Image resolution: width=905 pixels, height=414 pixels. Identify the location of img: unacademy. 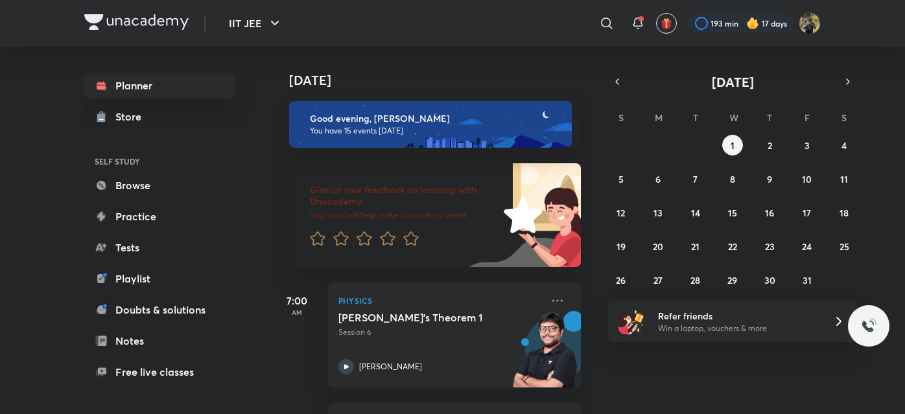
(545, 356).